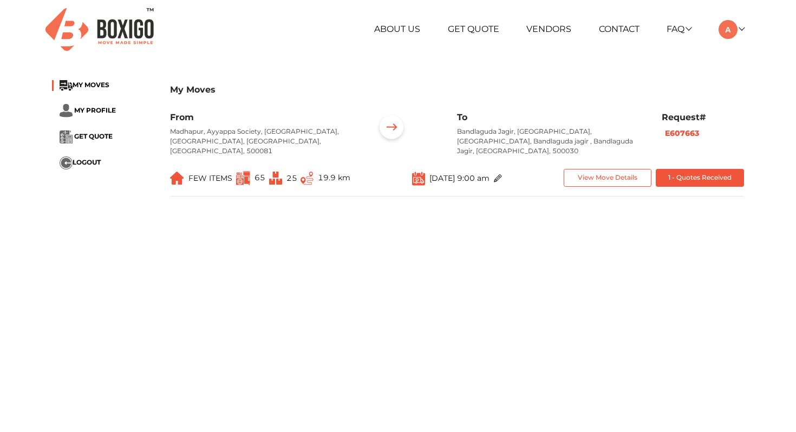  Describe the element at coordinates (292, 178) in the screenshot. I see `span: 25` at that location.